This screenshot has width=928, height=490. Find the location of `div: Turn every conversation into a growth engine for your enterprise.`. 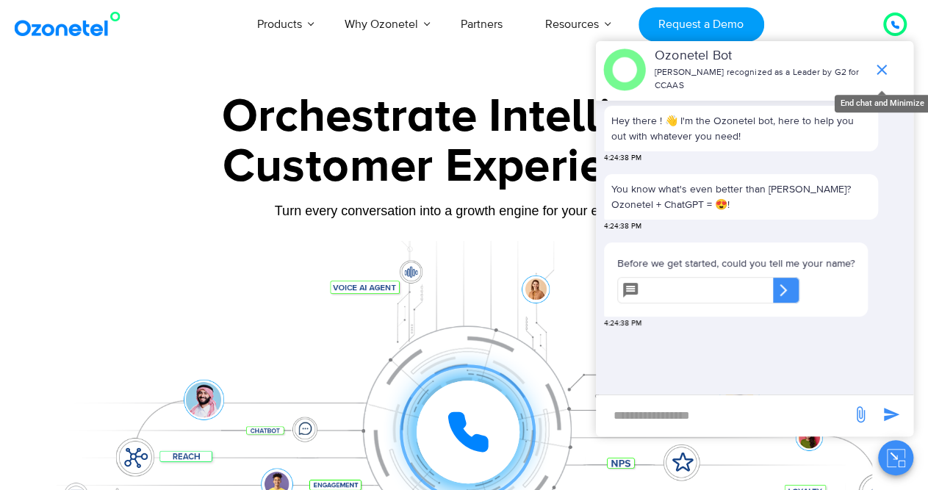

div: Turn every conversation into a growth engine for your enterprise. is located at coordinates (464, 211).